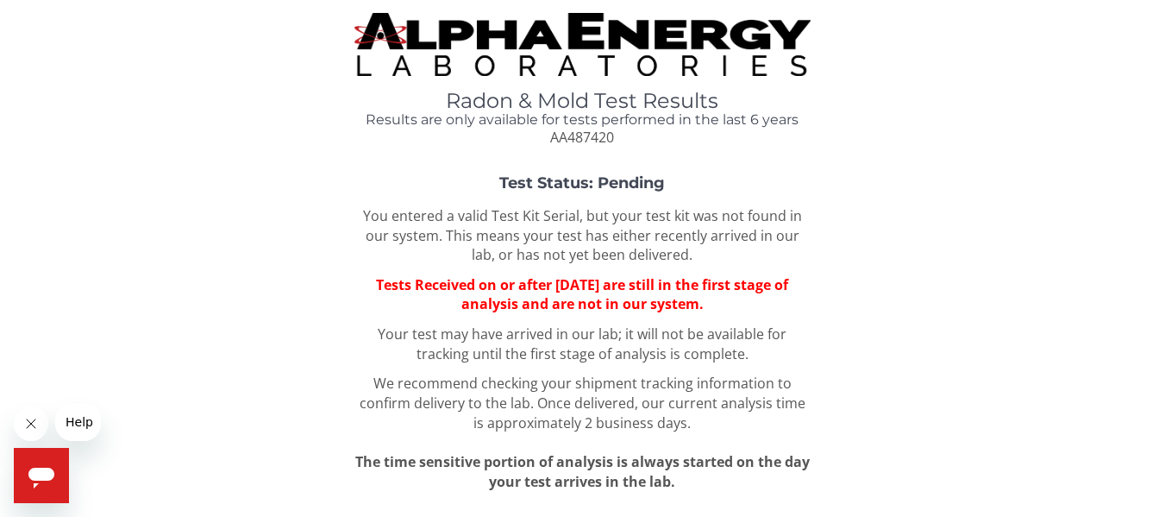 Image resolution: width=1165 pixels, height=517 pixels. I want to click on span: Once delivered, our current analysis time is approximately 2 business days., so click(639, 412).